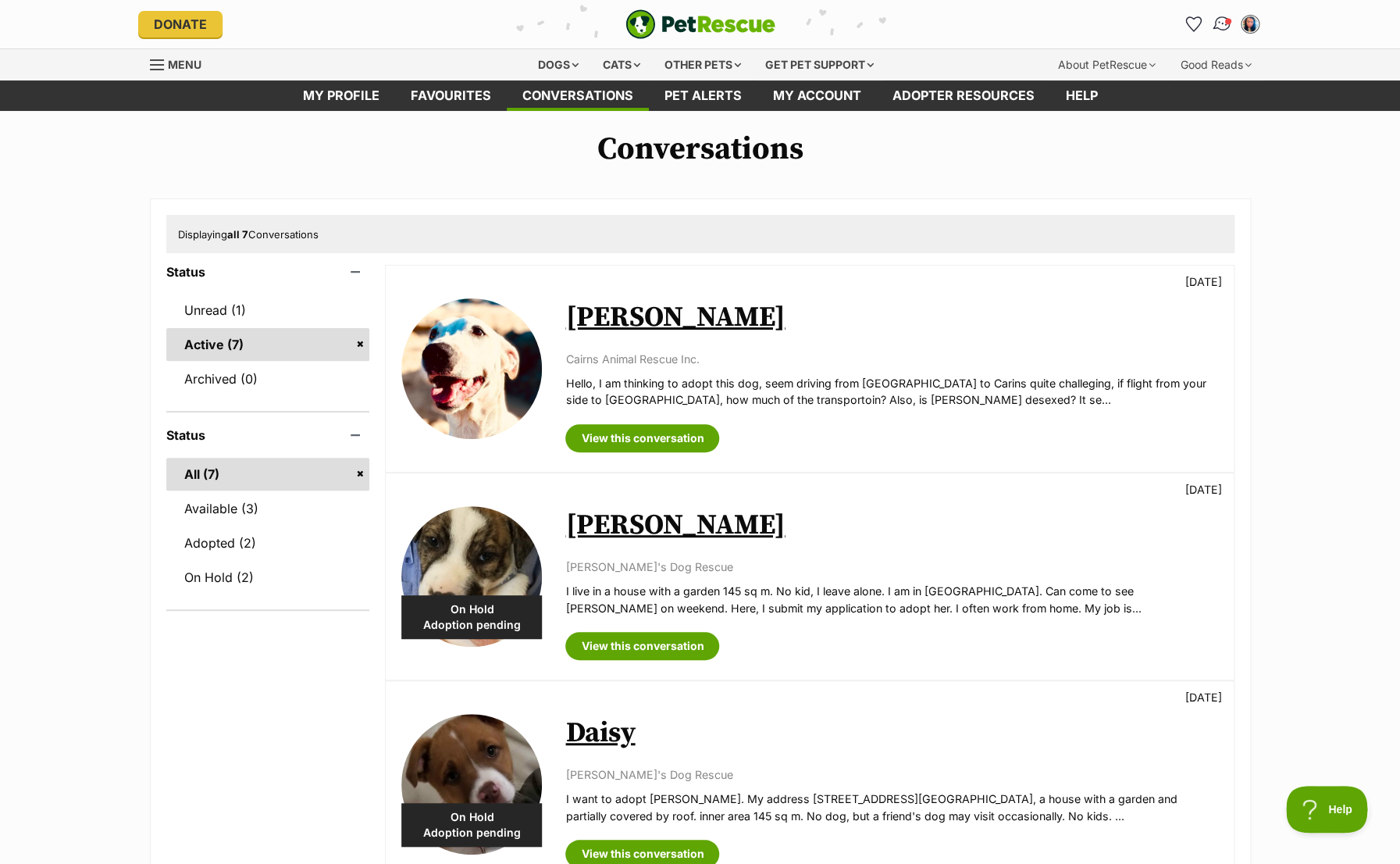 This screenshot has height=864, width=1400. What do you see at coordinates (268, 508) in the screenshot?
I see `a: Available (3)` at bounding box center [268, 508].